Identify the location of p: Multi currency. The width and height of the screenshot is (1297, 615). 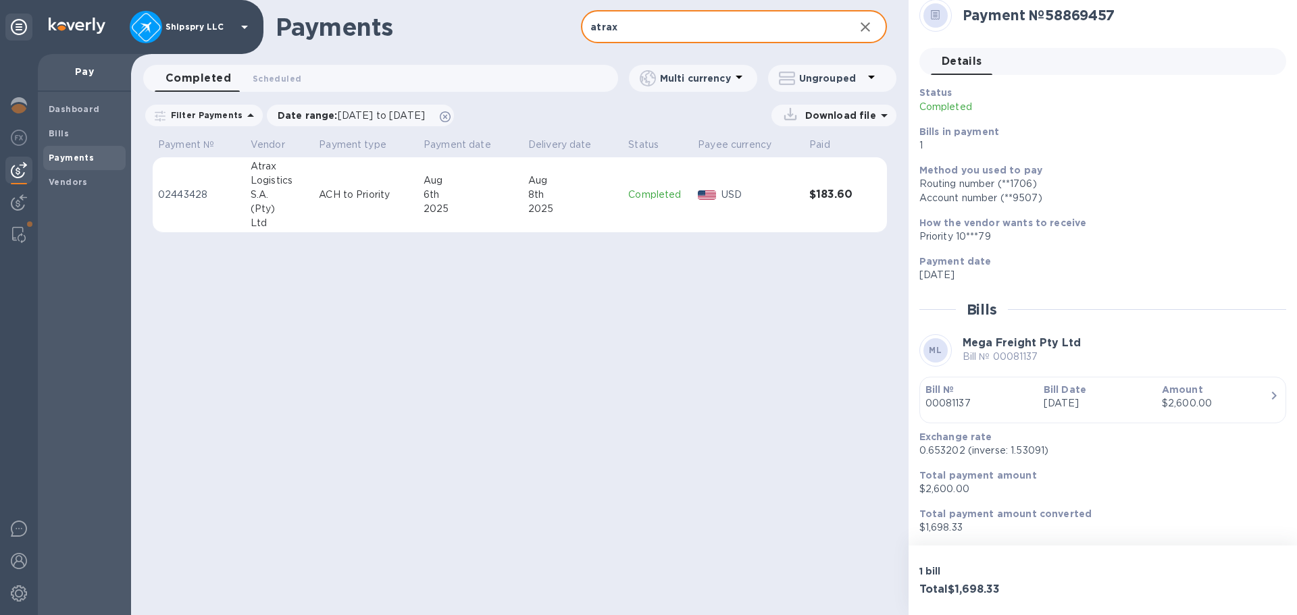
(695, 78).